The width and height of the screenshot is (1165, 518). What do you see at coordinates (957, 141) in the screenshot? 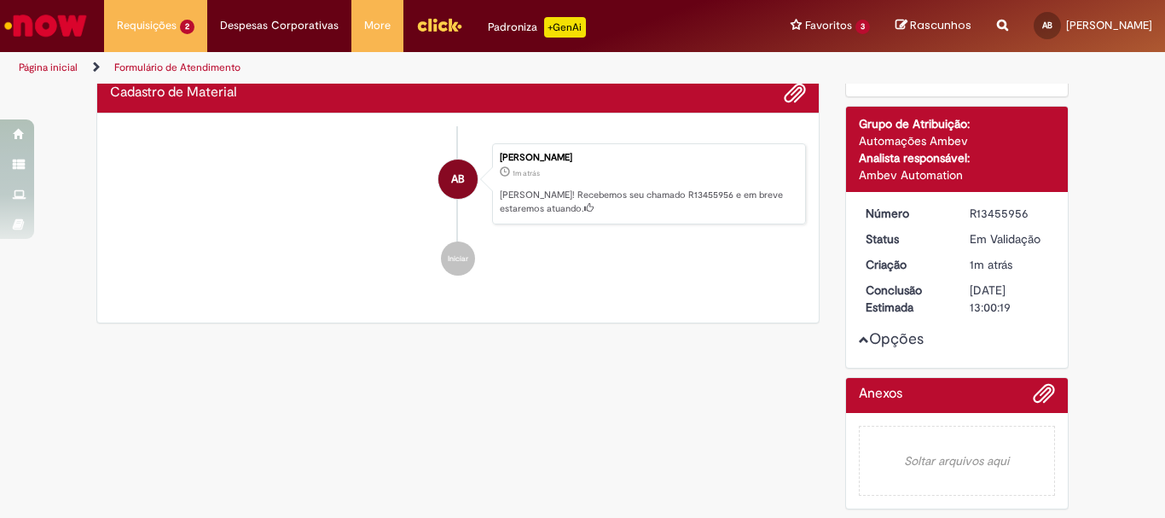
I see `div: Automações Ambev` at bounding box center [957, 141].